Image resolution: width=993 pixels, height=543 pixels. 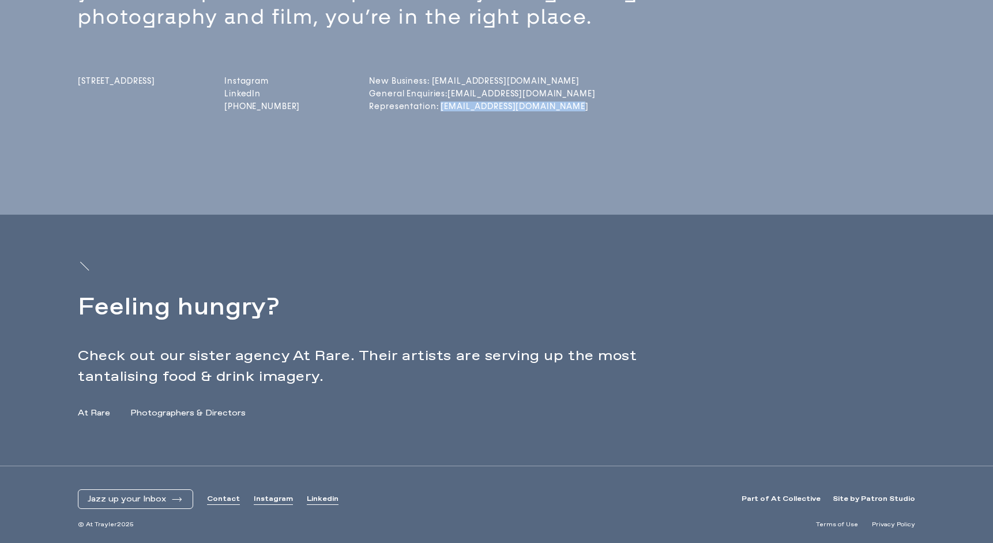 What do you see at coordinates (136, 499) in the screenshot?
I see `button: Jazz up your Inbox` at bounding box center [136, 499].